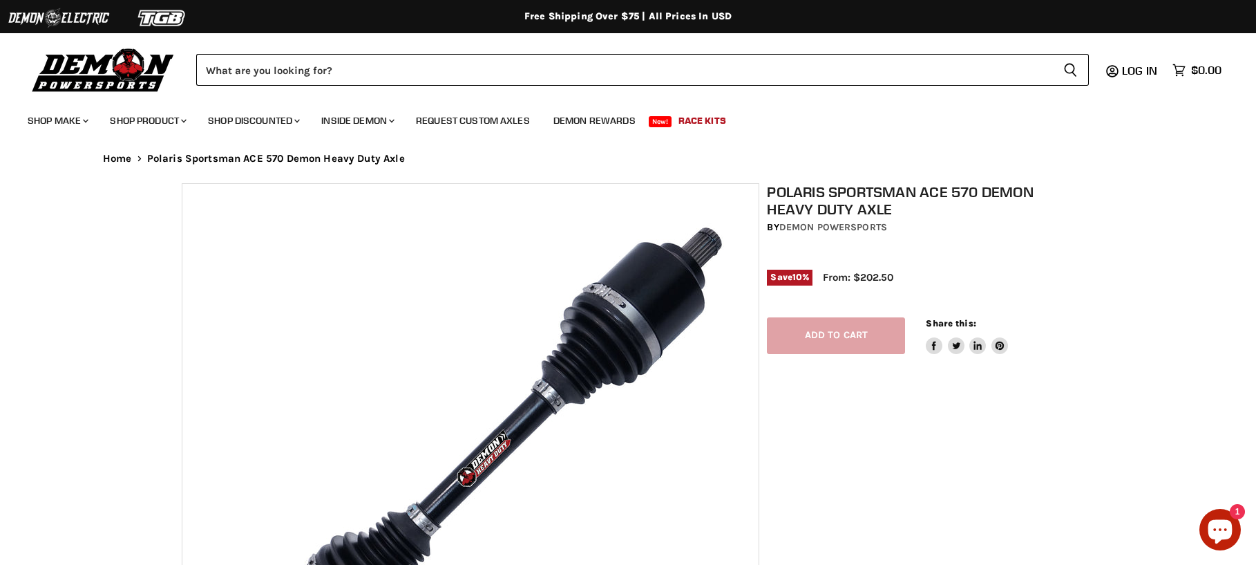 The image size is (1256, 565). Describe the element at coordinates (967, 335) in the screenshot. I see `aside: Share this:` at that location.